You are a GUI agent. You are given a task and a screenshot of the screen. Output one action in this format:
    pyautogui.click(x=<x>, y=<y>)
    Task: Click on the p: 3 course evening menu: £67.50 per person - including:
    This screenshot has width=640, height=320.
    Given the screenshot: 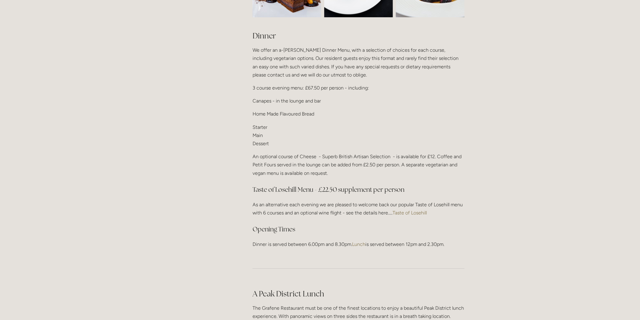 What is the action you would take?
    pyautogui.click(x=359, y=88)
    